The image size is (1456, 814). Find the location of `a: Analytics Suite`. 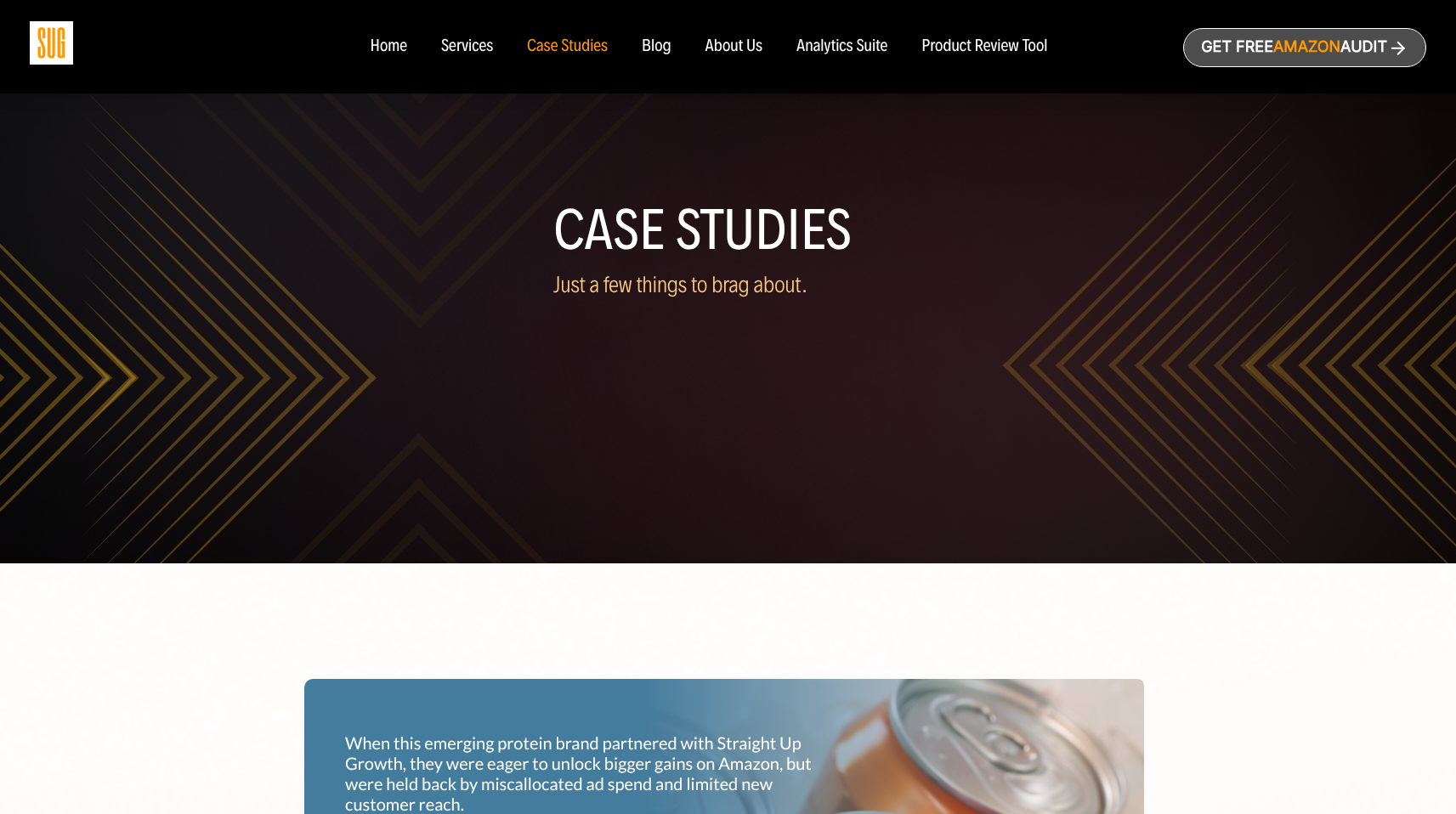

a: Analytics Suite is located at coordinates (841, 47).